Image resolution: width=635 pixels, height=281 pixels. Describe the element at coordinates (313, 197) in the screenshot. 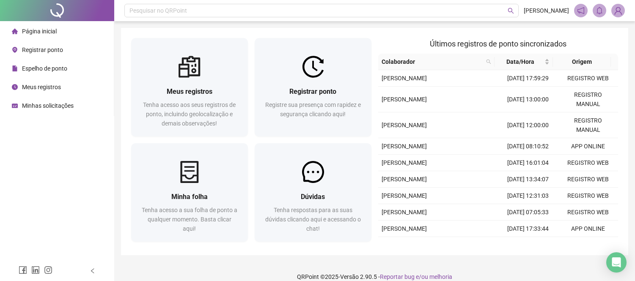

I see `span: Dúvidas` at that location.